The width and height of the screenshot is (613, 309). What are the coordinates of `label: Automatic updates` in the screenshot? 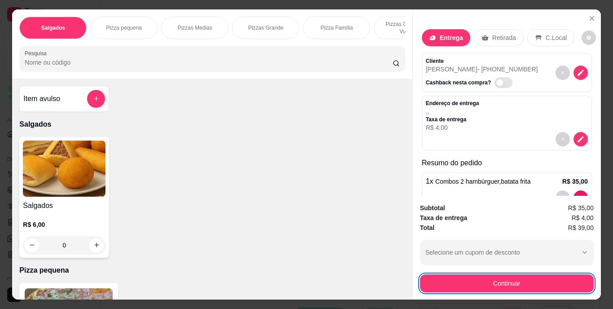 It's located at (505, 83).